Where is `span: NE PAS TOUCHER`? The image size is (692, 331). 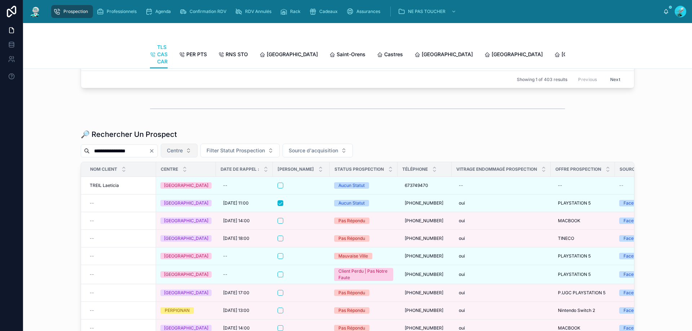
span: NE PAS TOUCHER is located at coordinates (427, 12).